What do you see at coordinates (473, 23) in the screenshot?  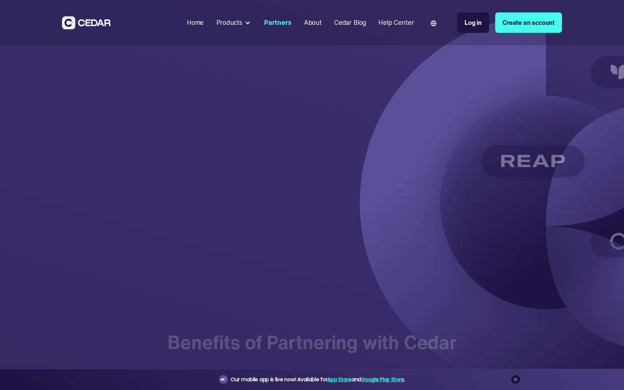 I see `a: Log in` at bounding box center [473, 23].